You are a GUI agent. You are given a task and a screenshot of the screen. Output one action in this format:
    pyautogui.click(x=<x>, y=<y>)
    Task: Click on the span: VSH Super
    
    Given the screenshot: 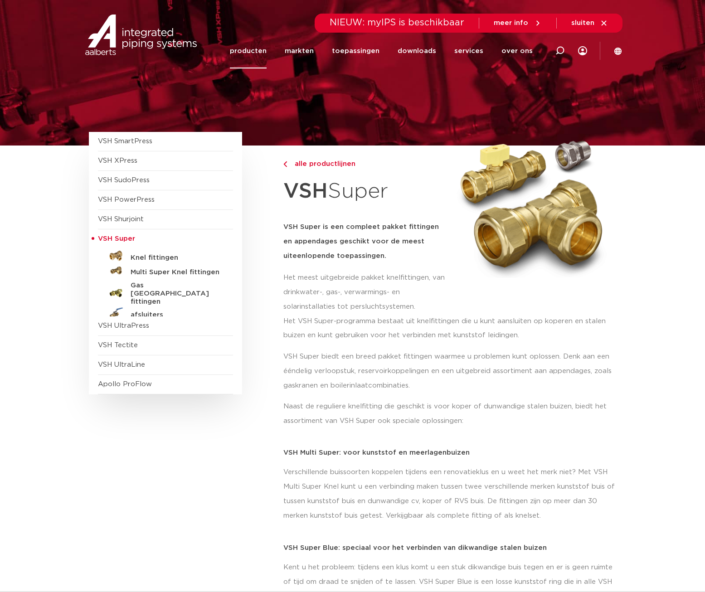 What is the action you would take?
    pyautogui.click(x=117, y=239)
    